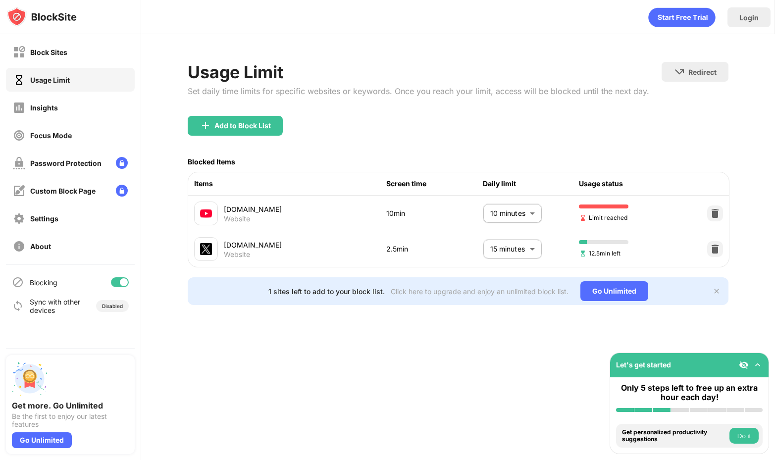  What do you see at coordinates (744, 365) in the screenshot?
I see `img: eye-not-visible.svg` at bounding box center [744, 365].